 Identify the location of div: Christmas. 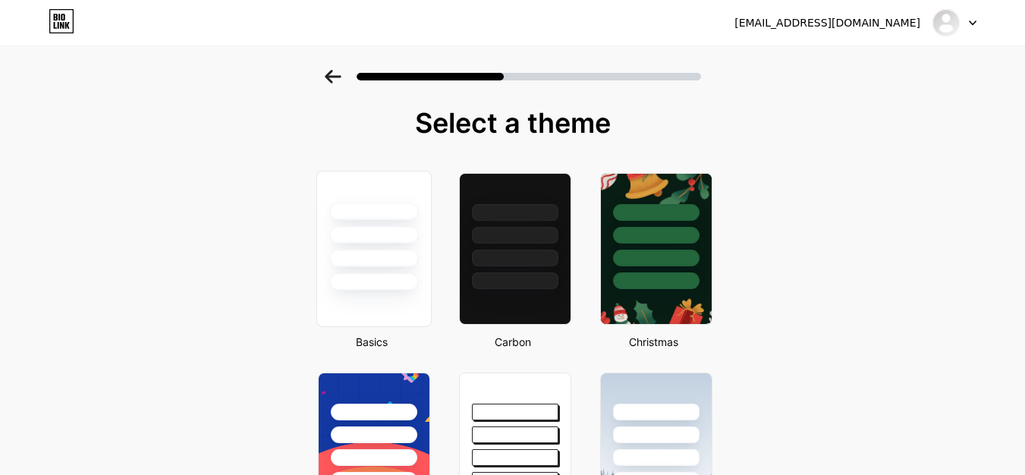
(654, 341).